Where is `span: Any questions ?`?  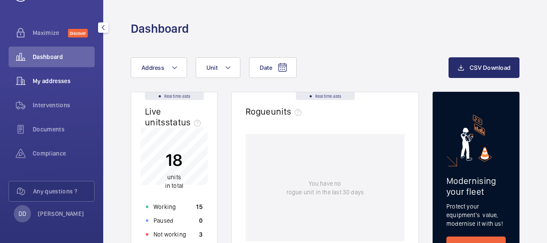
span: Any questions ? is located at coordinates (64, 191).